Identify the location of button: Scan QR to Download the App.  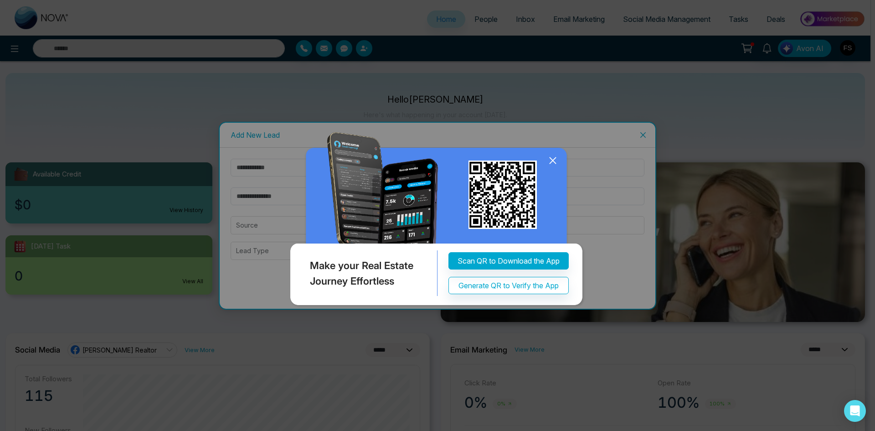
(509, 261).